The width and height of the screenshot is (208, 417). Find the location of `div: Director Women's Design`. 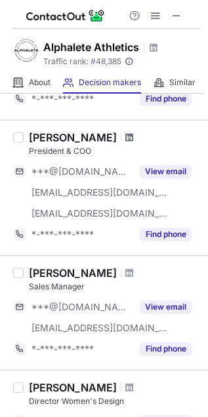

div: Director Women's Design is located at coordinates (114, 401).